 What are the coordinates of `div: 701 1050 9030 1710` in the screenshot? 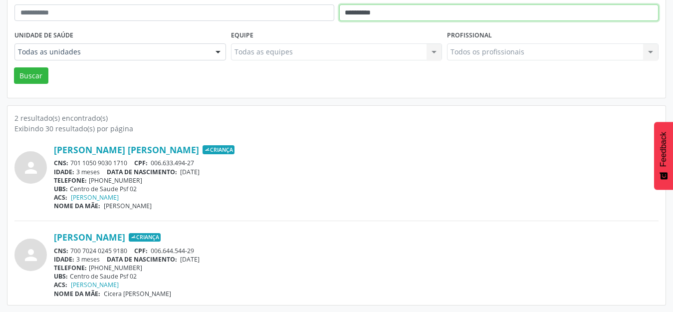 It's located at (356, 163).